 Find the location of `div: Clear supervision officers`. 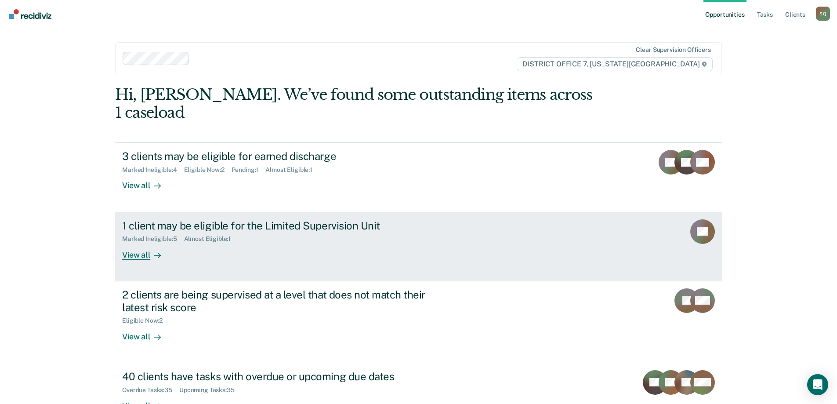

div: Clear supervision officers is located at coordinates (673, 50).